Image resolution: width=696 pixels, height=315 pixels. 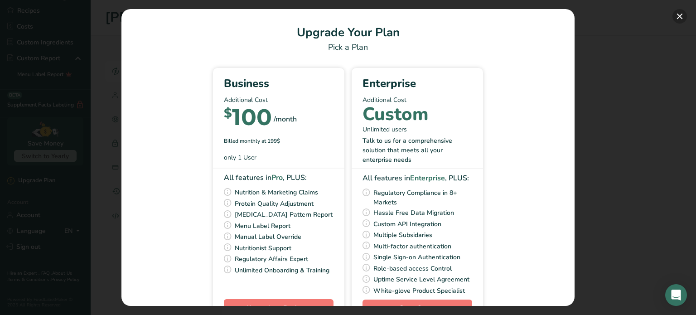 What do you see at coordinates (285, 119) in the screenshot?
I see `div: /month` at bounding box center [285, 119].